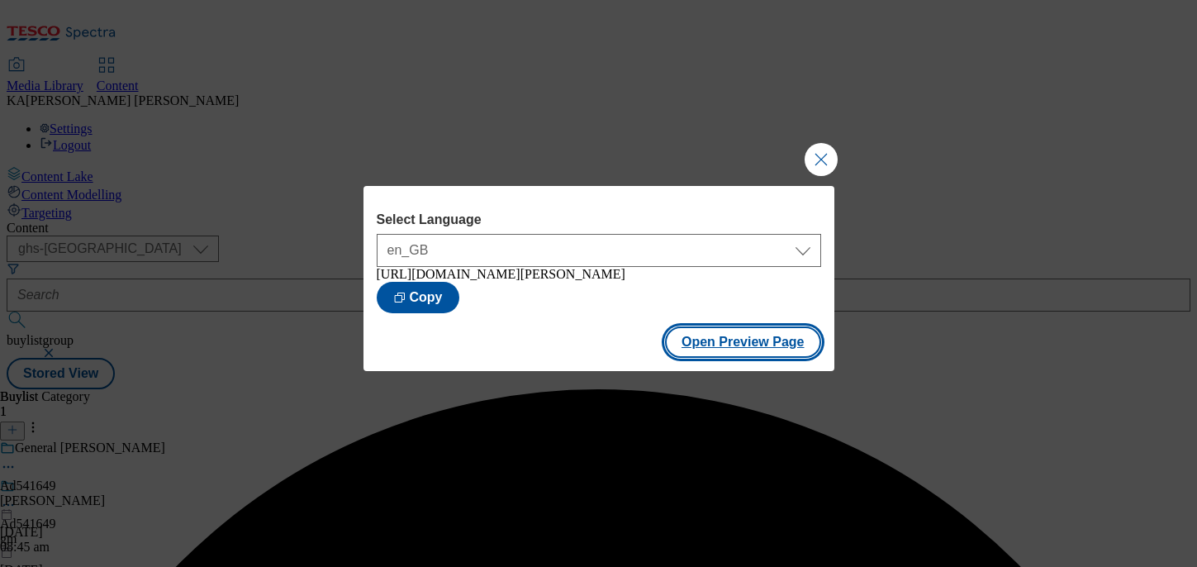 This screenshot has width=1197, height=567. I want to click on label: Select Language, so click(599, 220).